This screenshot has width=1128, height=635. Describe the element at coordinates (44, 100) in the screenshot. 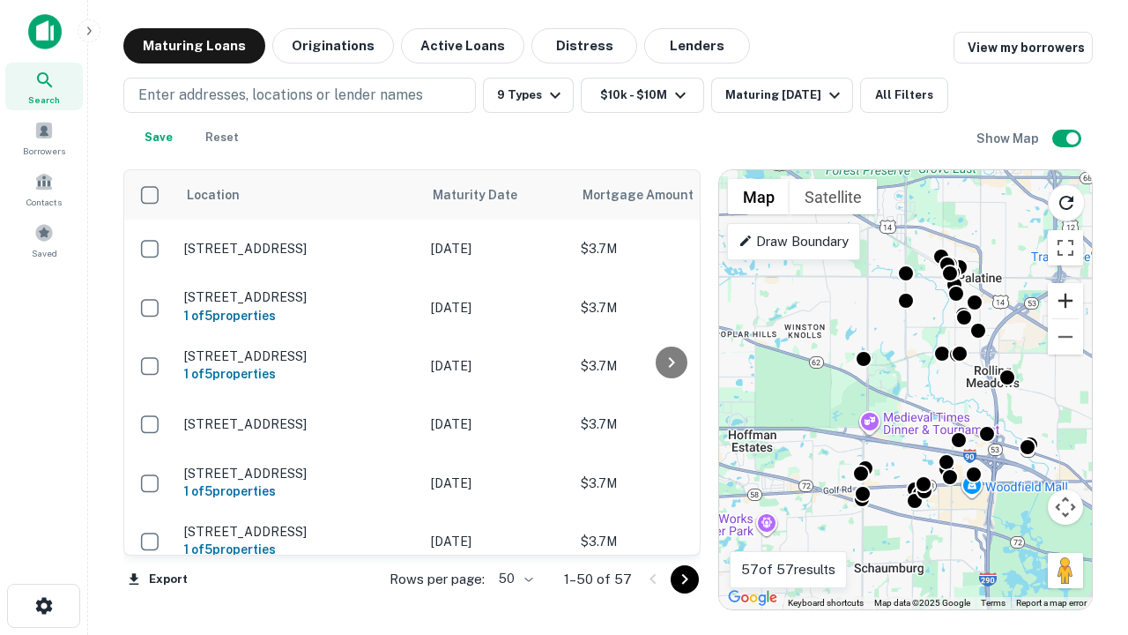

I see `span: Search` at that location.